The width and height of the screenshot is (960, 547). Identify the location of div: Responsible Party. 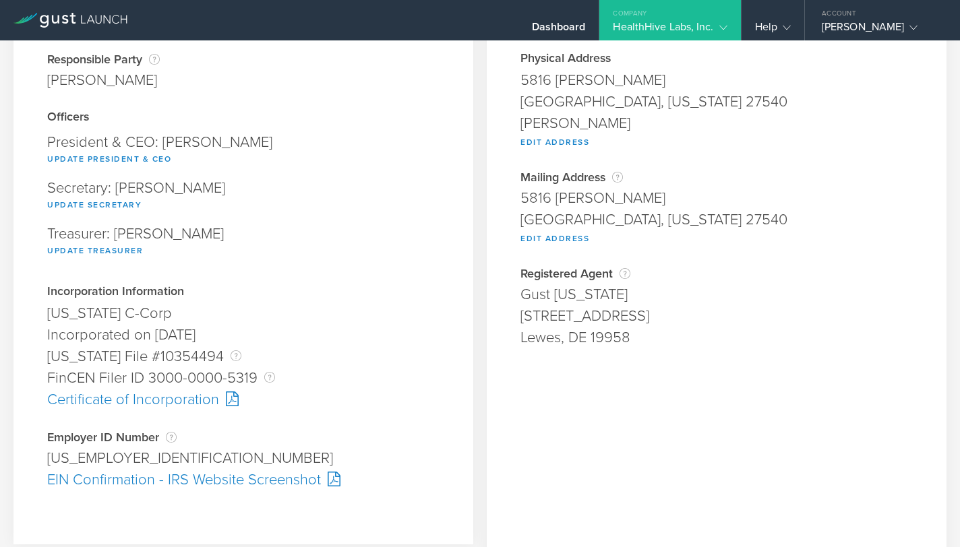
(103, 59).